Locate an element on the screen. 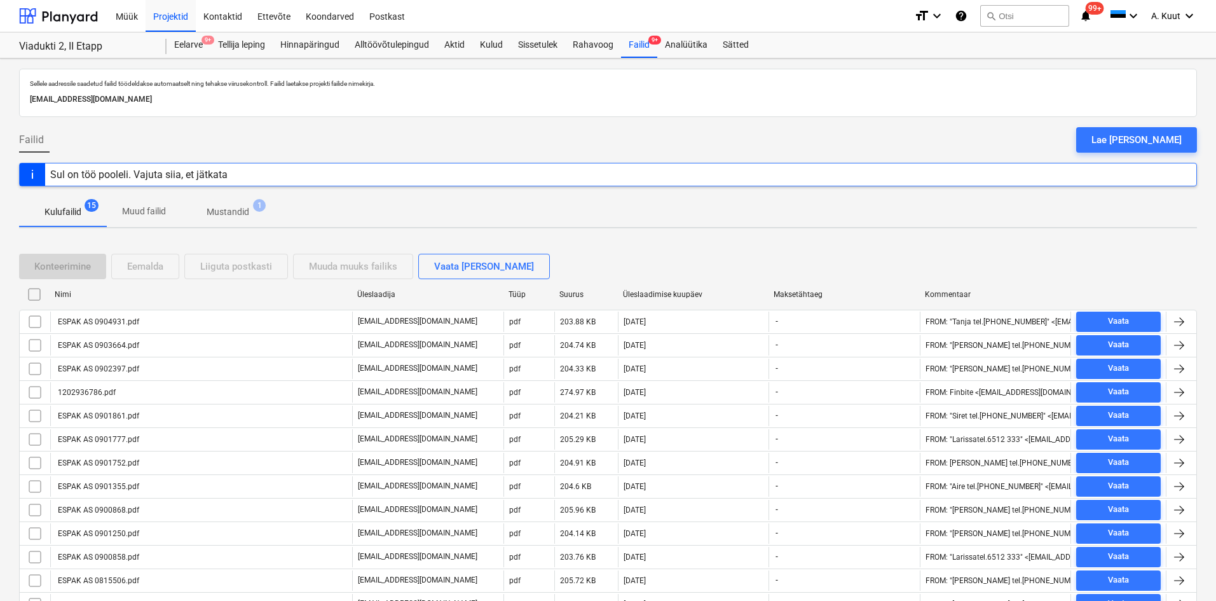  a: Rahavoog is located at coordinates (593, 45).